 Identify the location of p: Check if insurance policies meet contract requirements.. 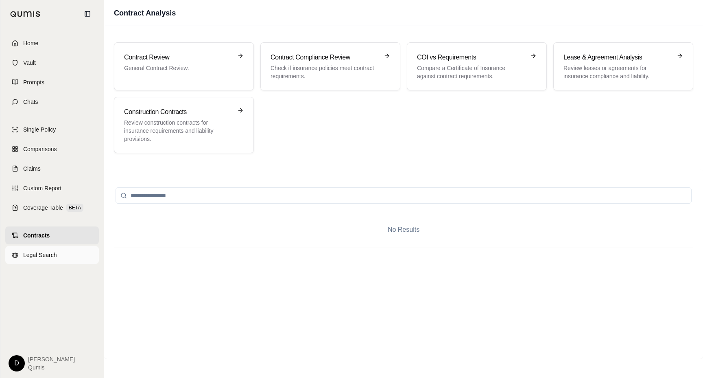
(325, 72).